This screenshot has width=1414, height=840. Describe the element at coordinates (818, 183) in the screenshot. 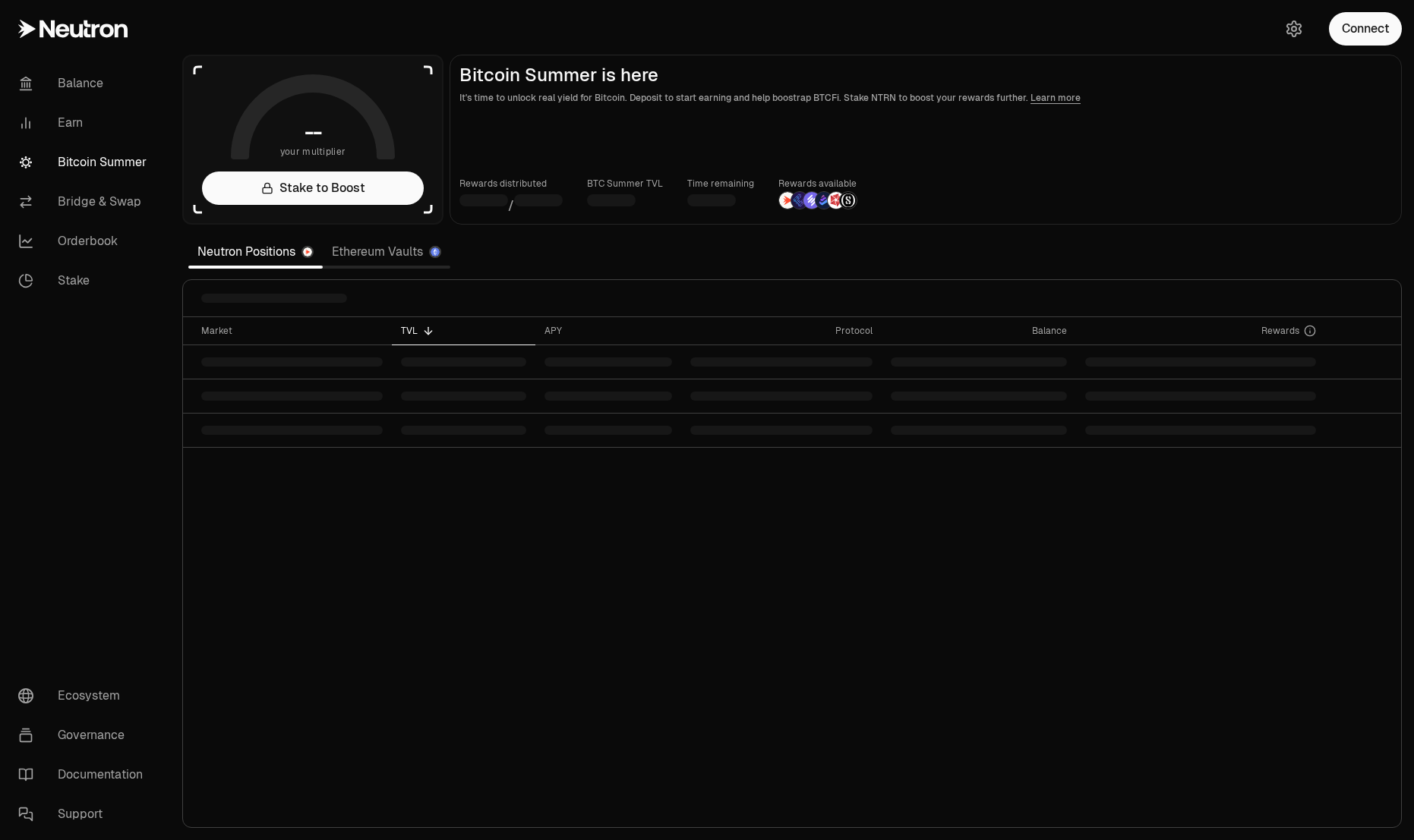

I see `p: Rewards available` at that location.